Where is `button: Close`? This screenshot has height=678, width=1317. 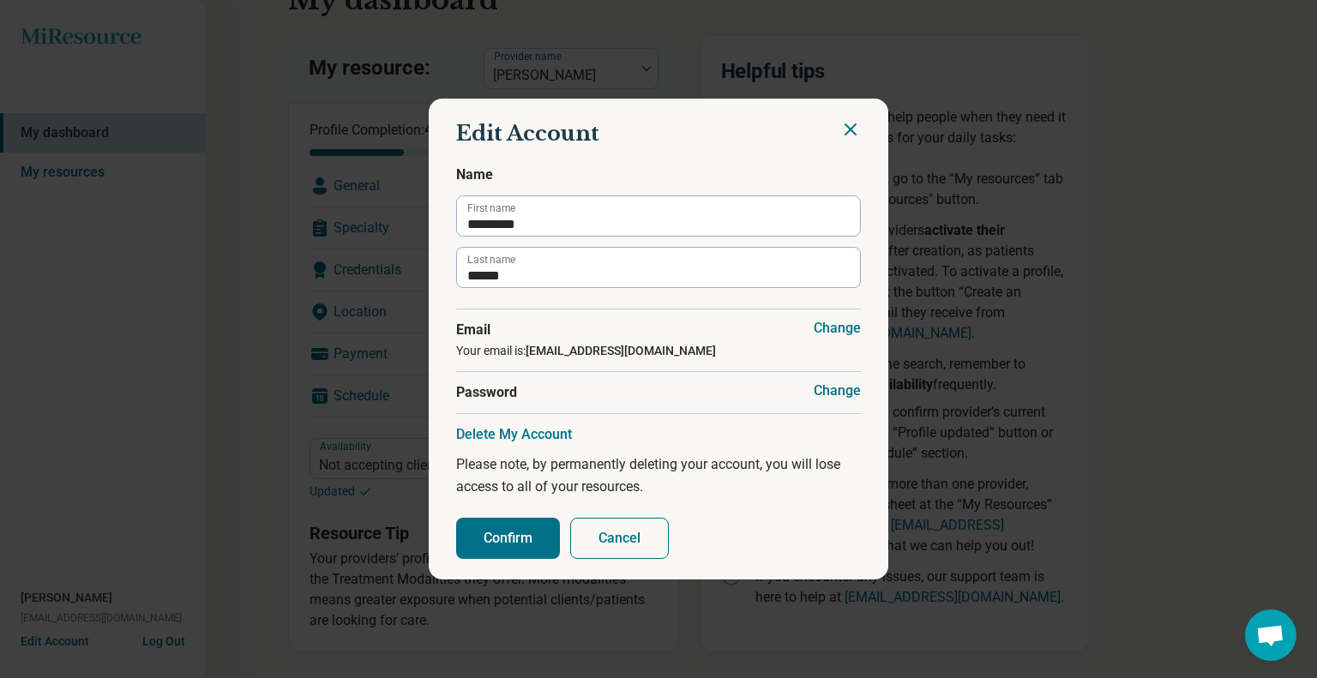 button: Close is located at coordinates (850, 129).